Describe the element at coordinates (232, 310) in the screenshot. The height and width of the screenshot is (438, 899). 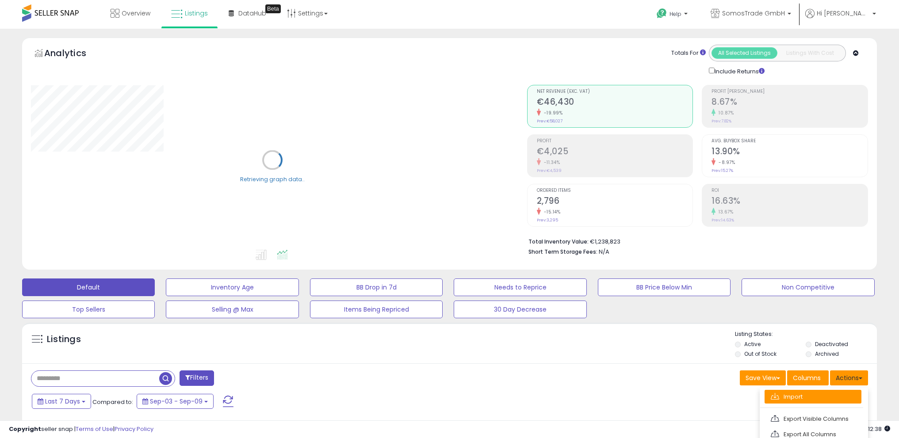
I see `button: Selling @ Max` at that location.